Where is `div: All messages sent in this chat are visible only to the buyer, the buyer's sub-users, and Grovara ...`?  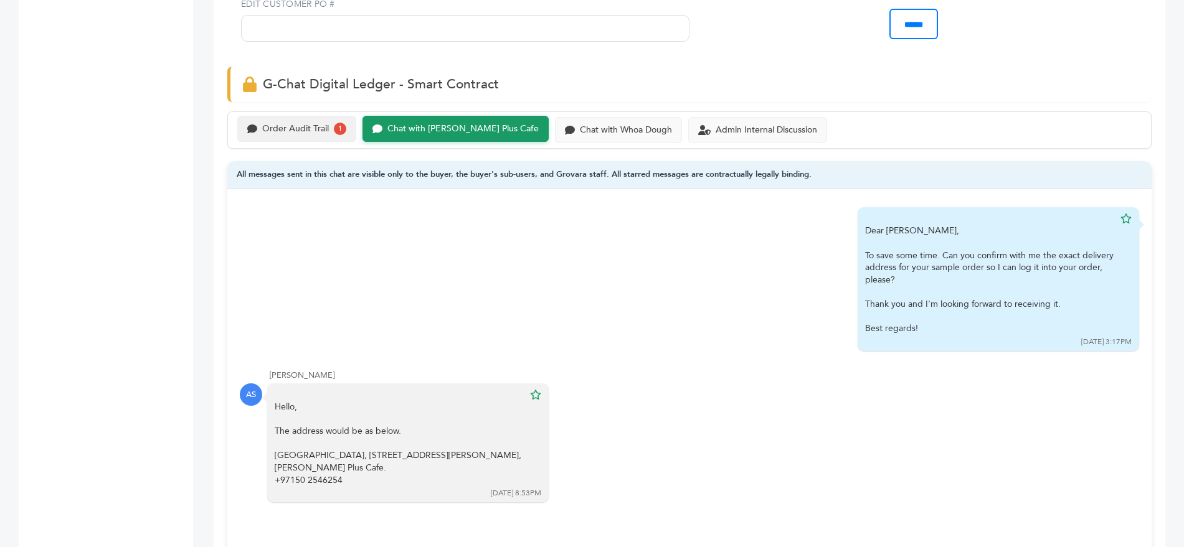
div: All messages sent in this chat are visible only to the buyer, the buyer's sub-users, and Grovara ... is located at coordinates (689, 175).